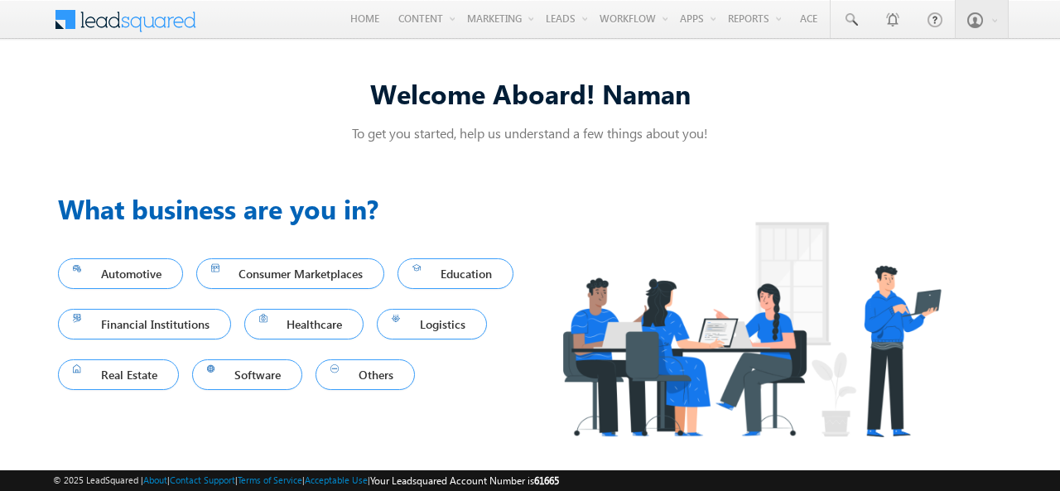  What do you see at coordinates (530, 93) in the screenshot?
I see `div: Welcome Aboard! Naman` at bounding box center [530, 93].